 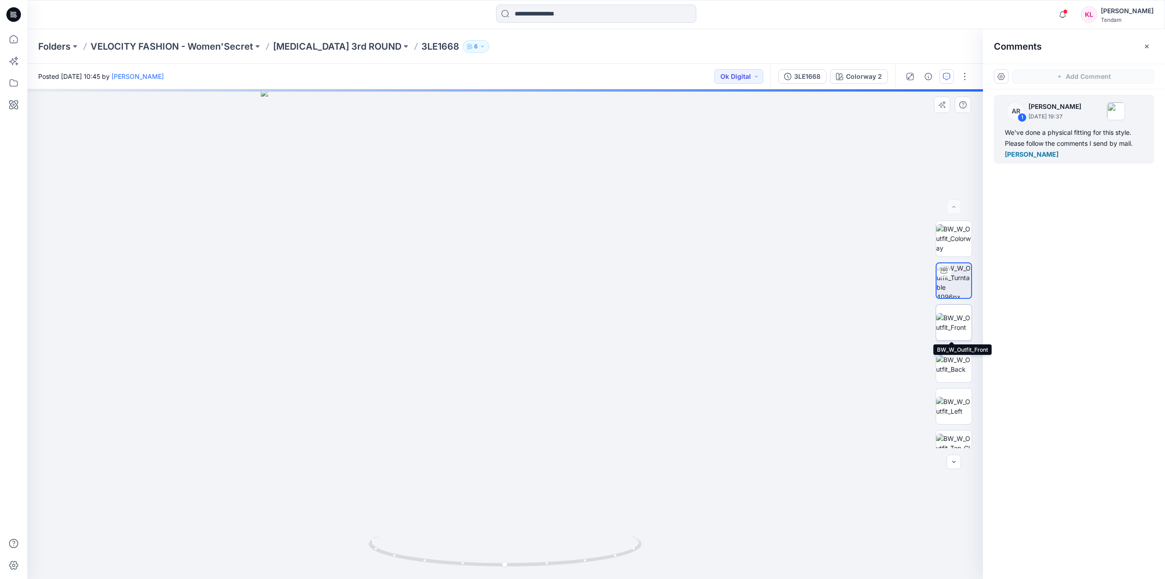 I want to click on p: 6, so click(x=476, y=46).